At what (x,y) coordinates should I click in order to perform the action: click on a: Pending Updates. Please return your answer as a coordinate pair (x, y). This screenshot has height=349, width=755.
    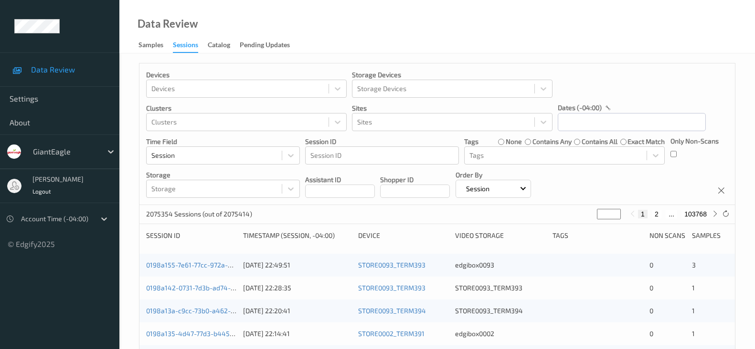
    Looking at the image, I should click on (269, 45).